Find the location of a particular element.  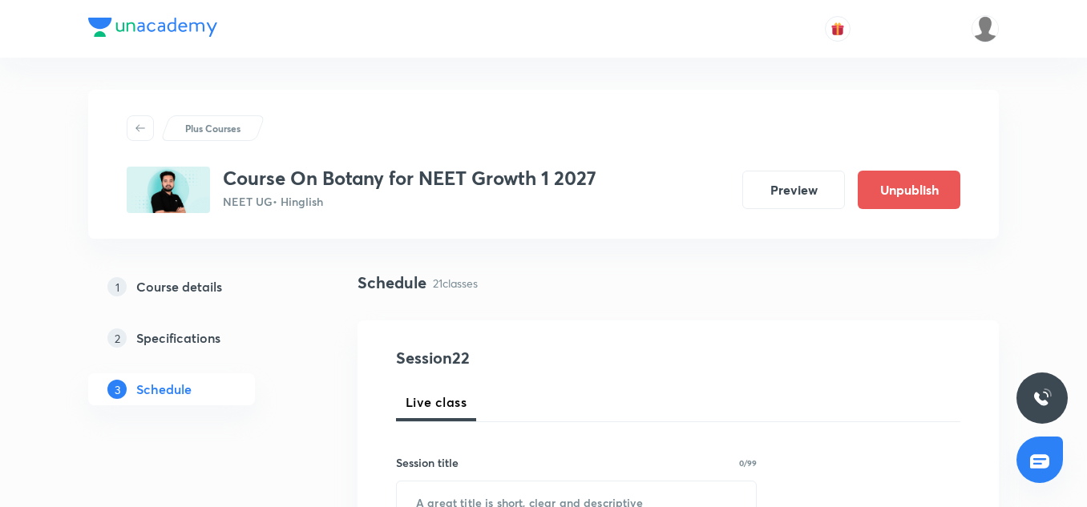

h4: Session 22 is located at coordinates (542, 358).